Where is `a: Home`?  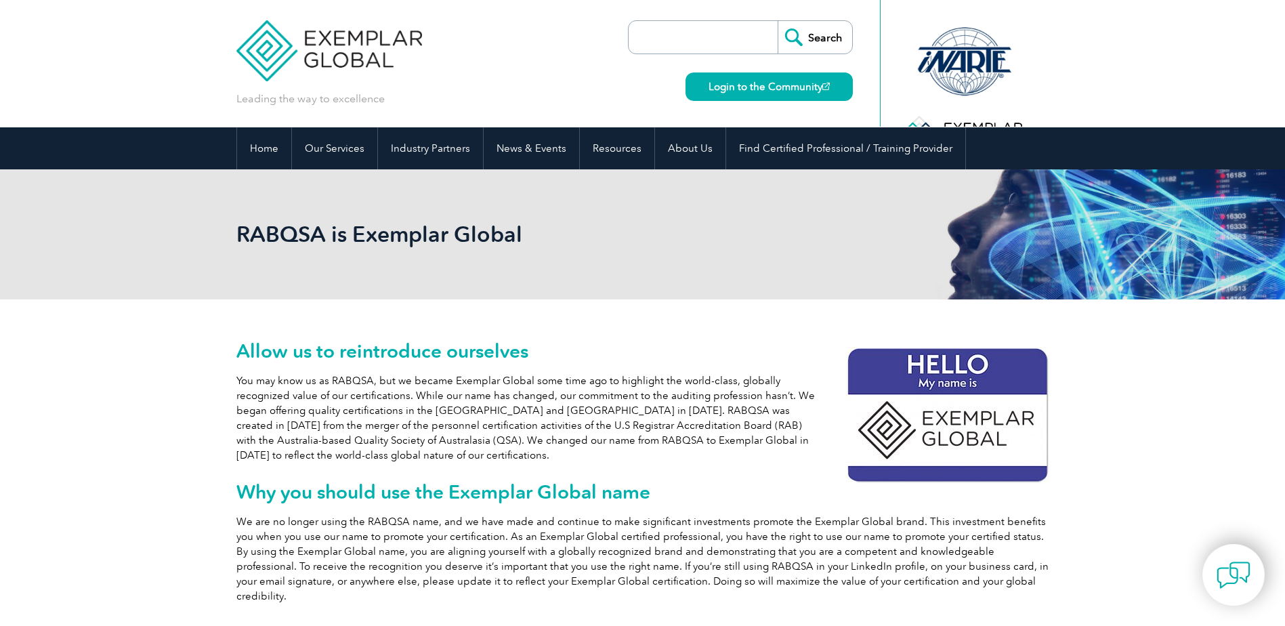 a: Home is located at coordinates (264, 148).